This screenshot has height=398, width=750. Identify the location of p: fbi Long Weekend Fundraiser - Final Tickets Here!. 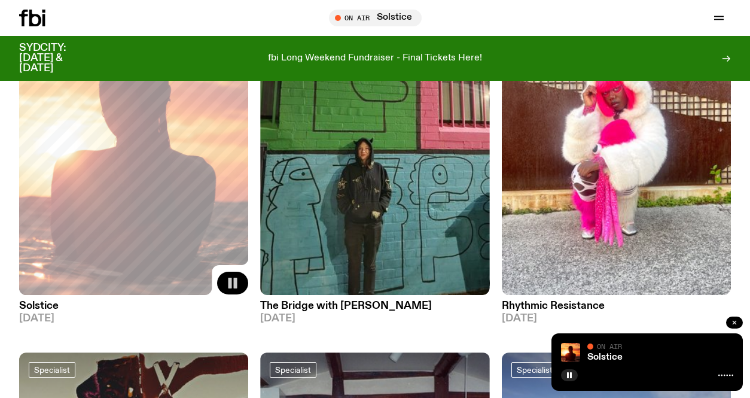
(375, 59).